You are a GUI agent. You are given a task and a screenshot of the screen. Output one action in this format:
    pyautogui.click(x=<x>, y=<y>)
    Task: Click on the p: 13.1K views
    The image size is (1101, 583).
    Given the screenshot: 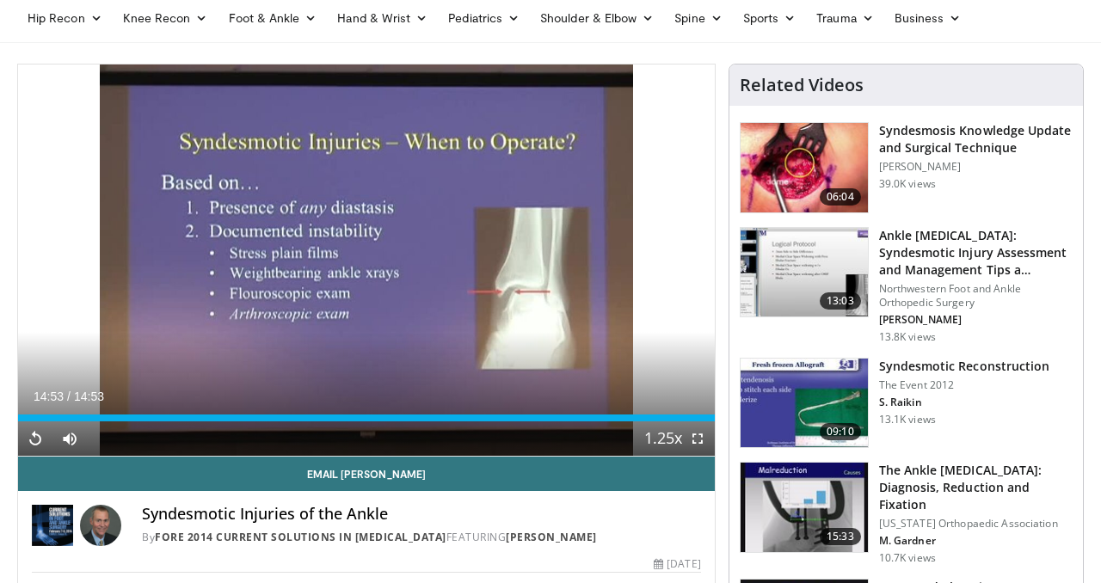 What is the action you would take?
    pyautogui.click(x=907, y=420)
    